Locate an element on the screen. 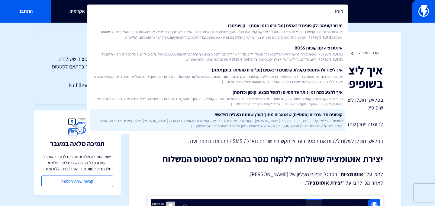  a: Fulfillment status is located at coordinates (77, 85).